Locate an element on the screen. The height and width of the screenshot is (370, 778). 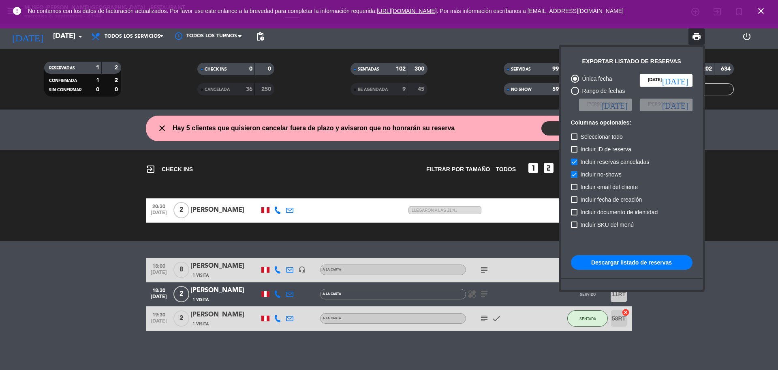
span: Incluir ID de reserva is located at coordinates (606, 149).